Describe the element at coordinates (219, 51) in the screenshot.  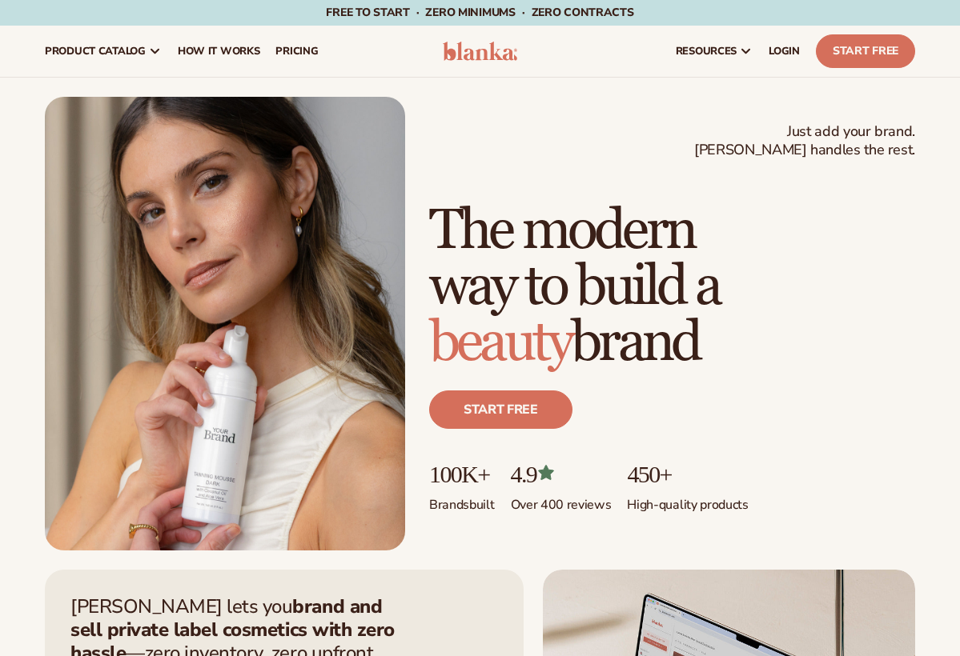
I see `span: How It Works` at that location.